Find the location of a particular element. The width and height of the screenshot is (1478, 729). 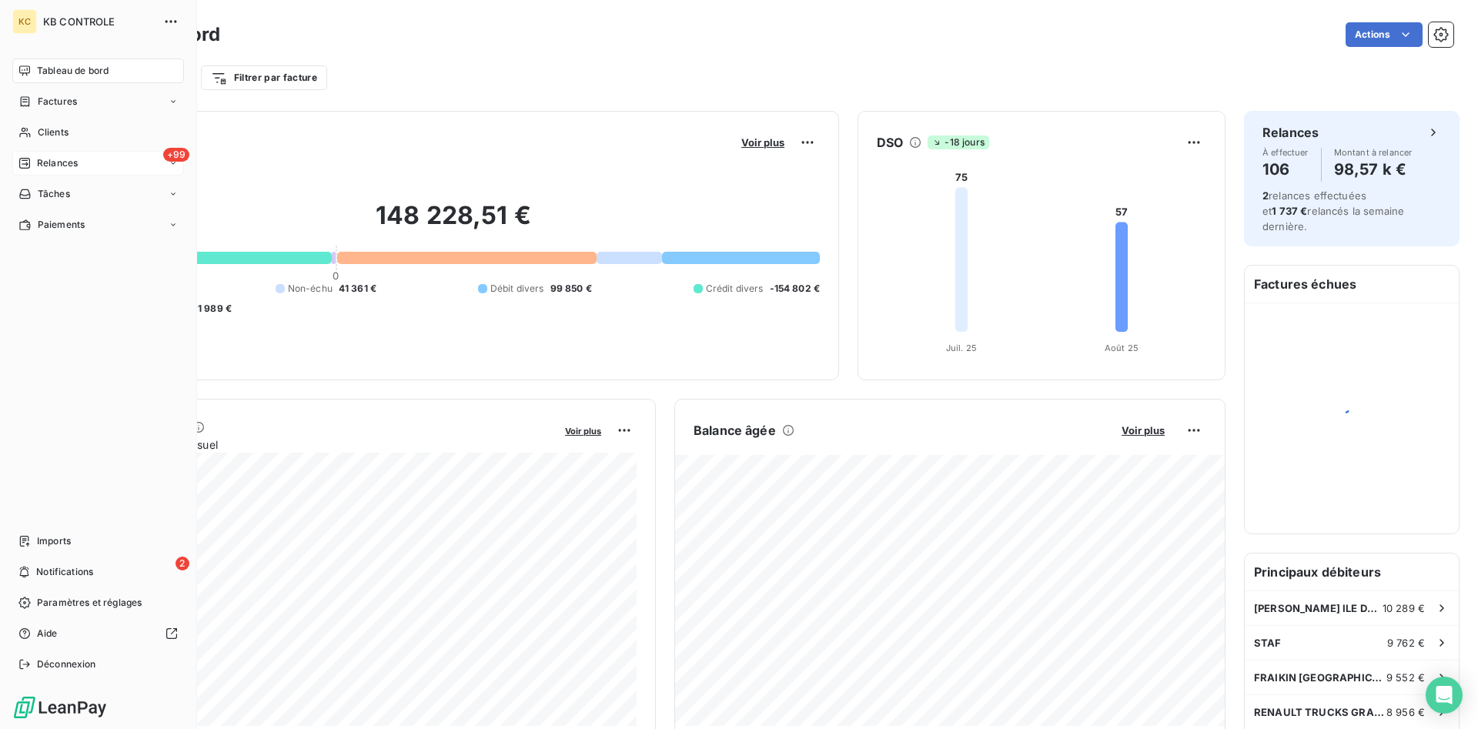

span: -1 989 € is located at coordinates (212, 309).